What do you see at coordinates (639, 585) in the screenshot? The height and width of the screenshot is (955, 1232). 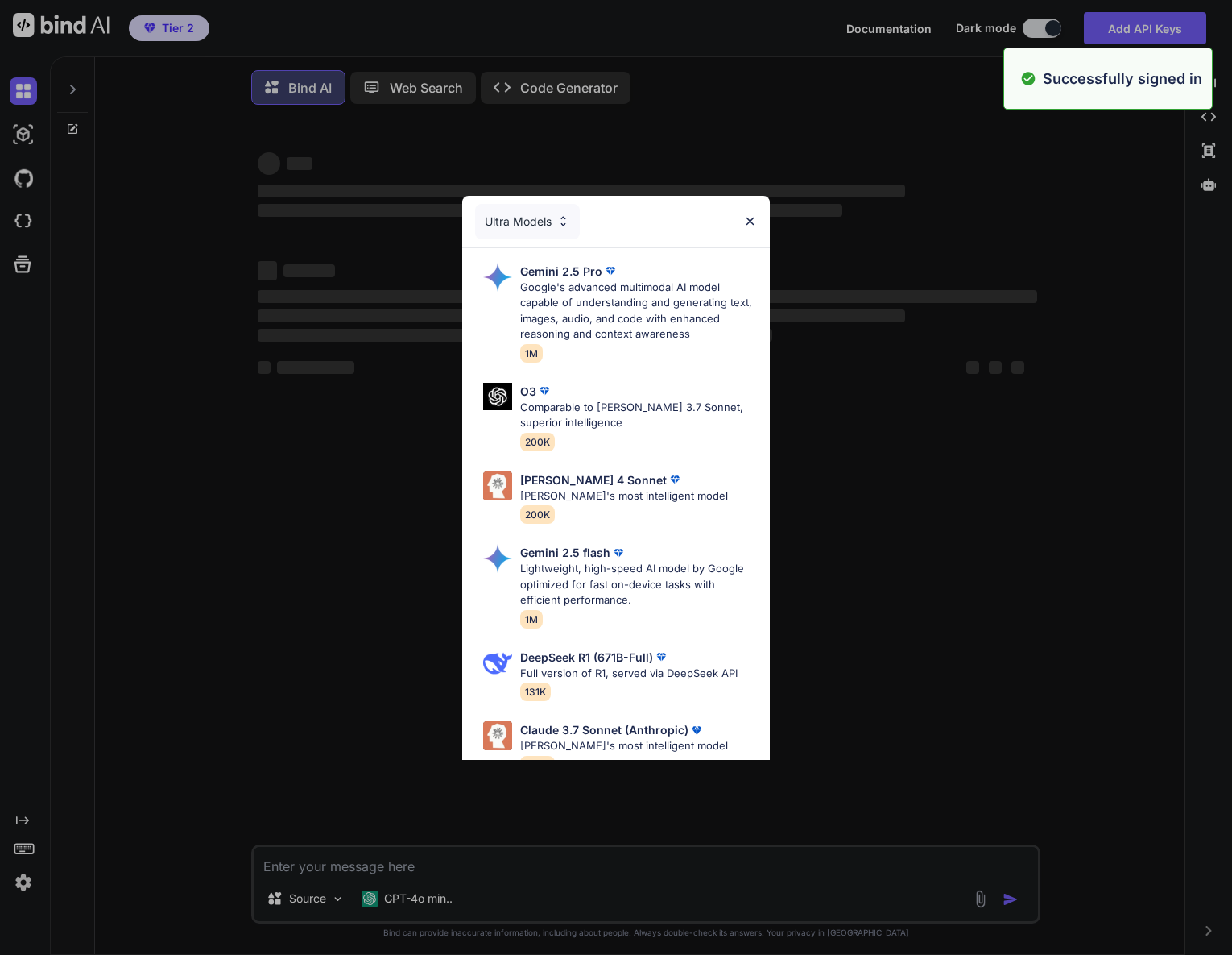 I see `p: Lightweight, high-speed AI model by Google optimized for fast on-device tasks with efficient perf...` at bounding box center [639, 585].